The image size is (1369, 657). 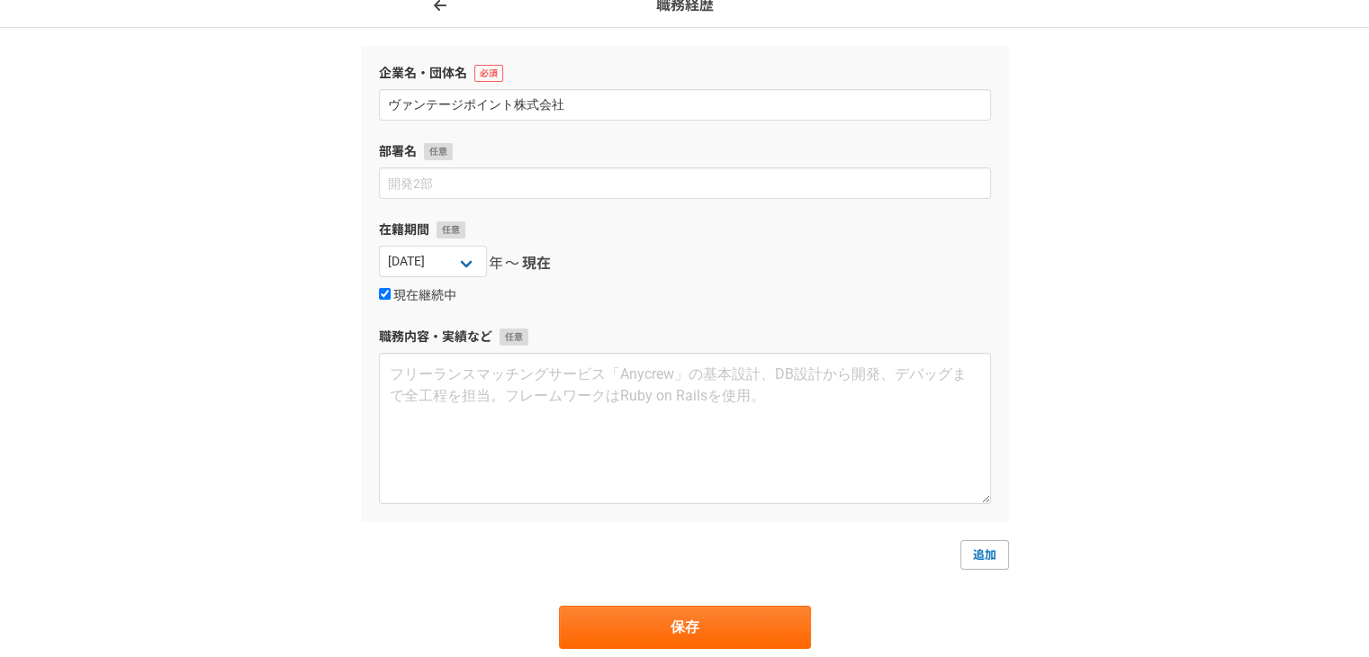 I want to click on button: 保存, so click(x=685, y=628).